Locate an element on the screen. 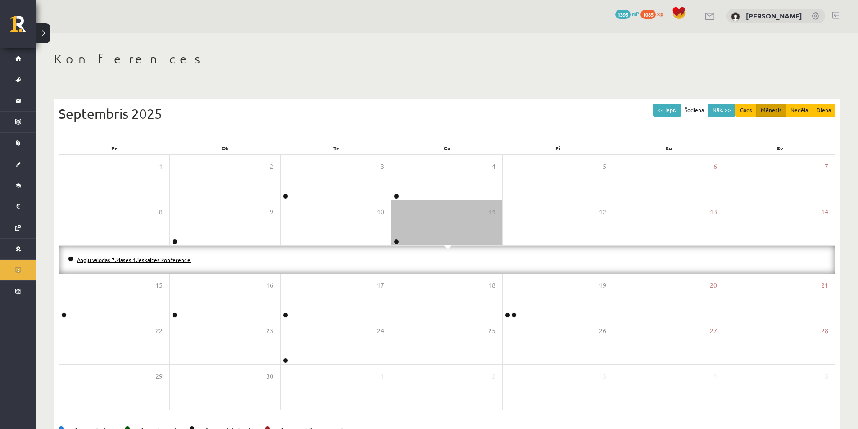  div: Septembris 2025 is located at coordinates (447, 114).